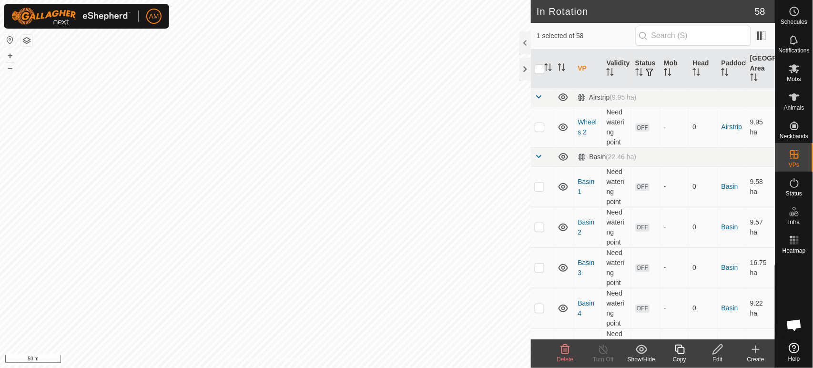  I want to click on div: Show/Hide, so click(642, 360).